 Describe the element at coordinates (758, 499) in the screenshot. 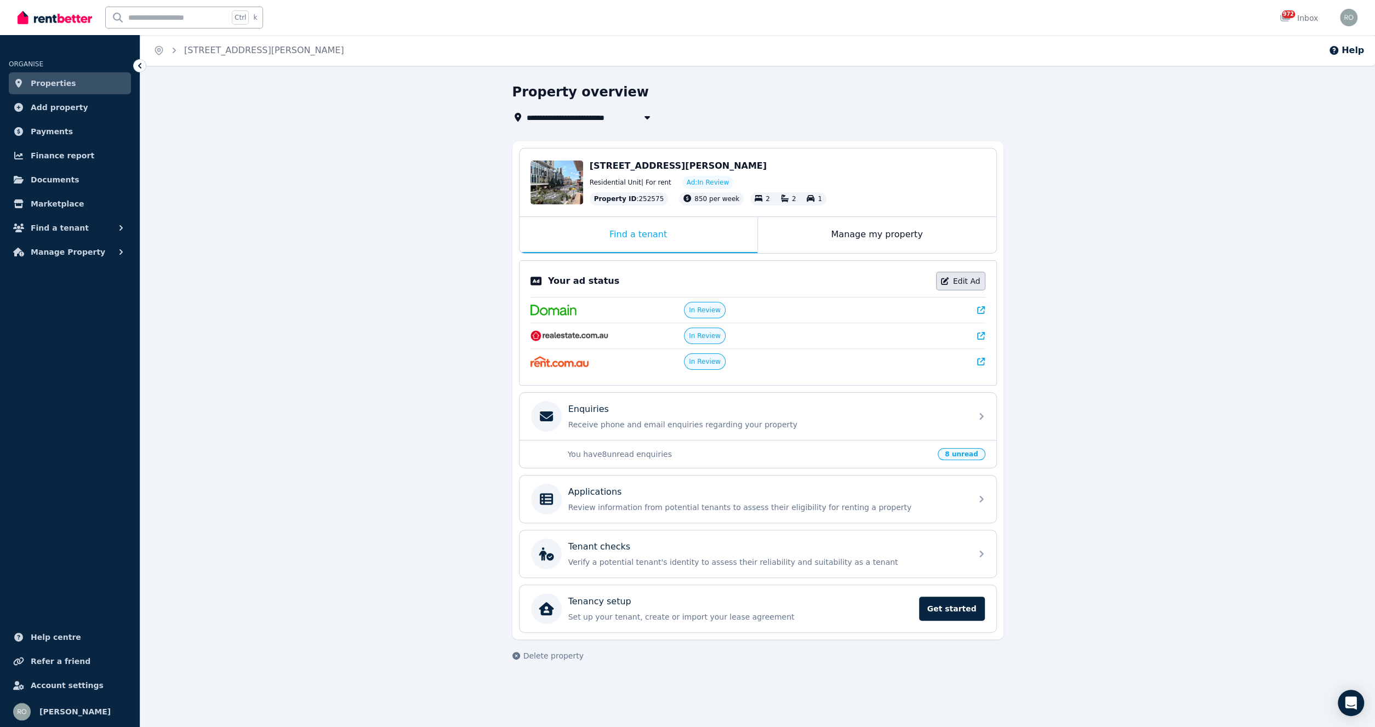

I see `a: ApplicationsReview information from potential tenants to assess their eligibility for renting a p...` at that location.